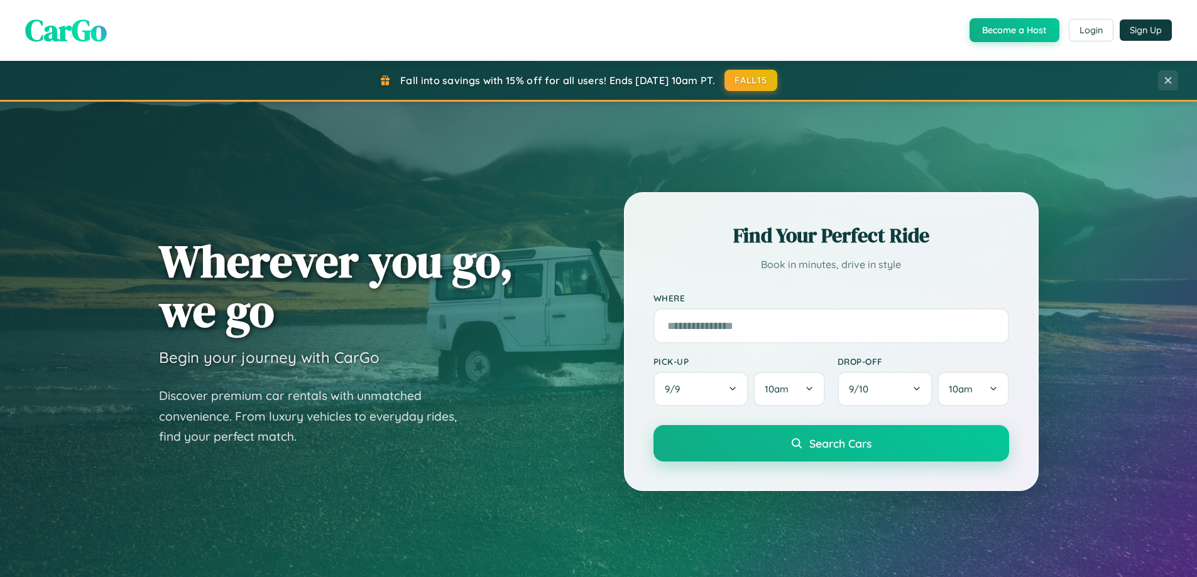 The width and height of the screenshot is (1197, 577). Describe the element at coordinates (831, 298) in the screenshot. I see `label: Where` at that location.